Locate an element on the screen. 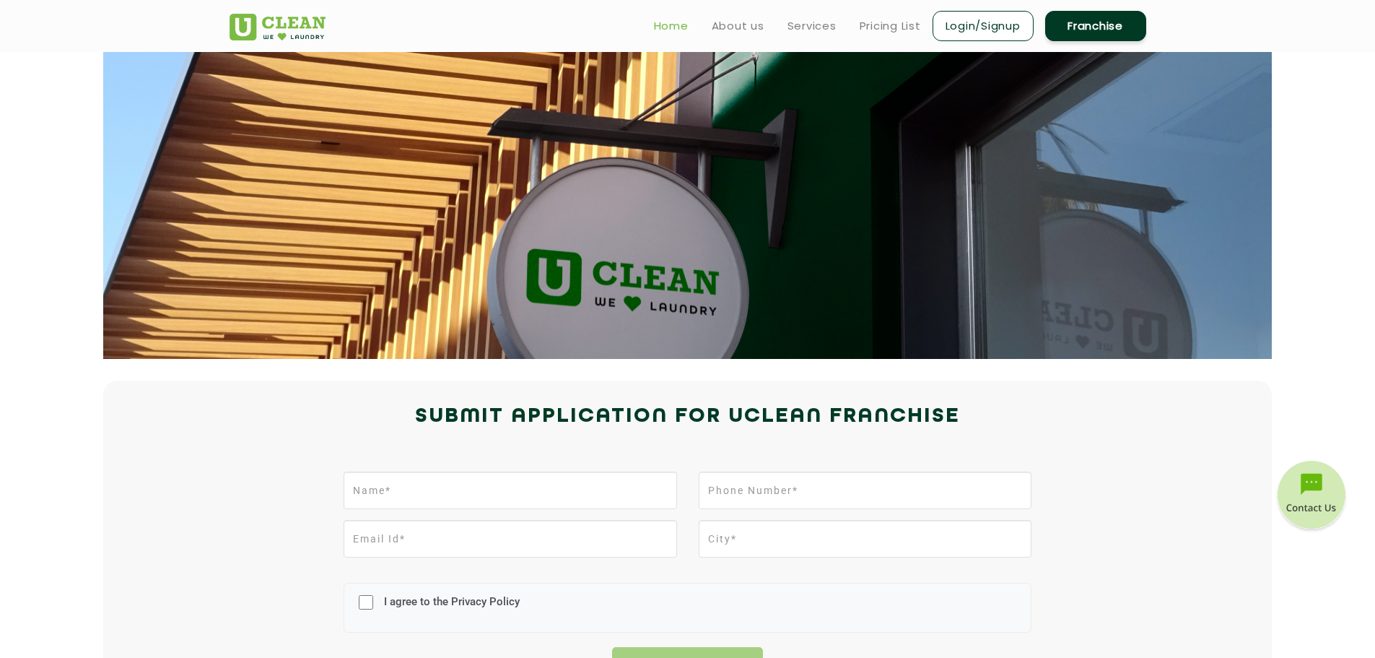 The width and height of the screenshot is (1375, 658). label: I agree to the Privacy Policy is located at coordinates (450, 608).